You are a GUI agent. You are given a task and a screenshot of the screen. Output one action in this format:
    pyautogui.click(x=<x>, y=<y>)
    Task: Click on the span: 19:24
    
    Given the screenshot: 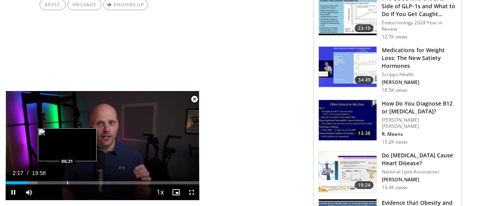 What is the action you would take?
    pyautogui.click(x=365, y=185)
    